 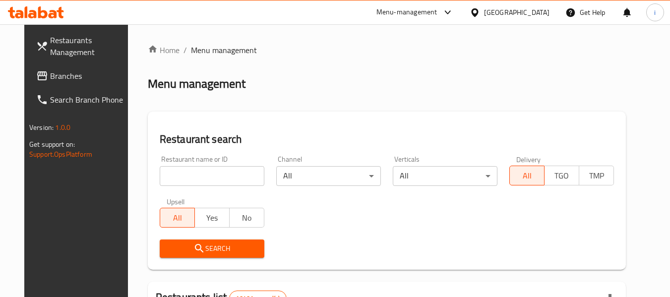 What do you see at coordinates (89, 76) in the screenshot?
I see `span: Branches` at bounding box center [89, 76].